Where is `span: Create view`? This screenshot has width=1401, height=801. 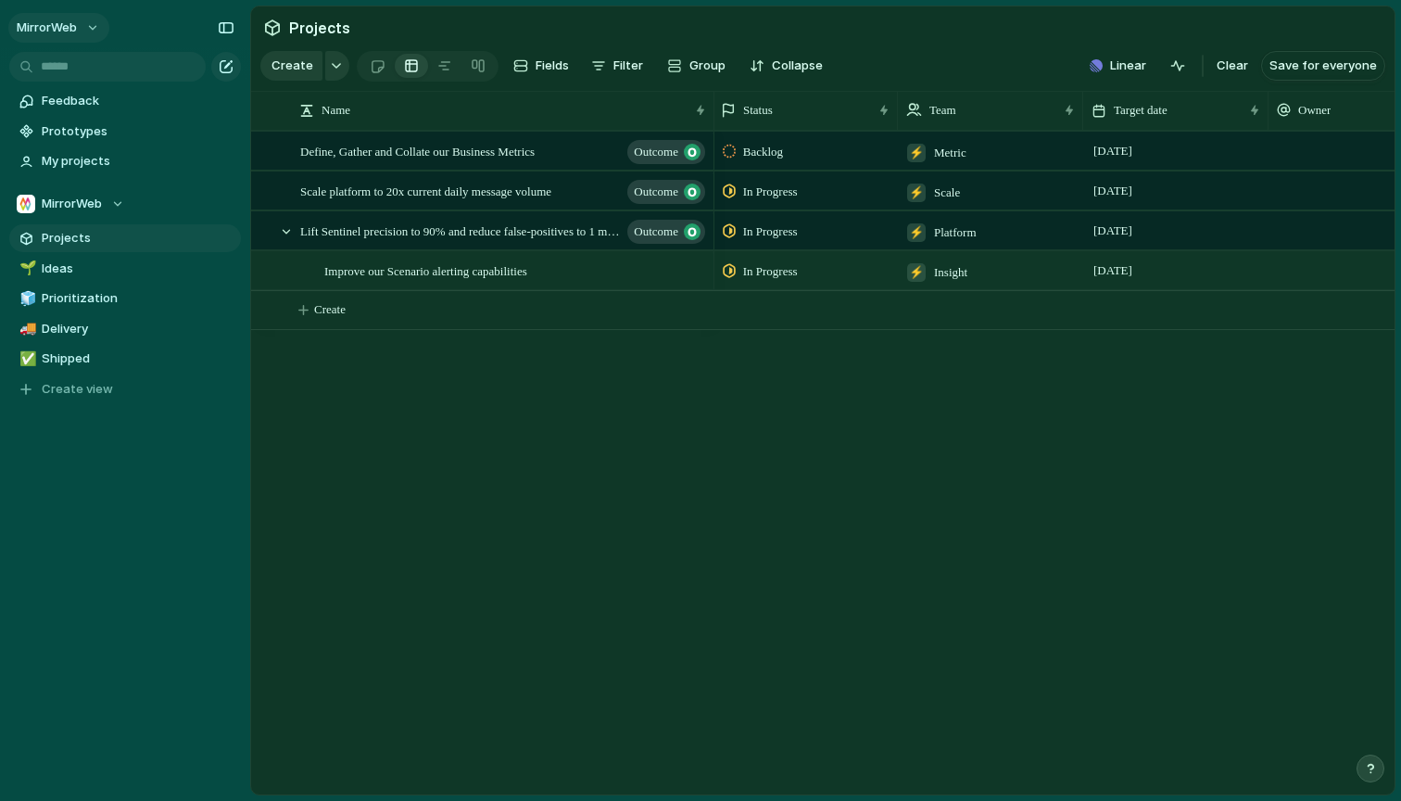 span: Create view is located at coordinates (77, 389).